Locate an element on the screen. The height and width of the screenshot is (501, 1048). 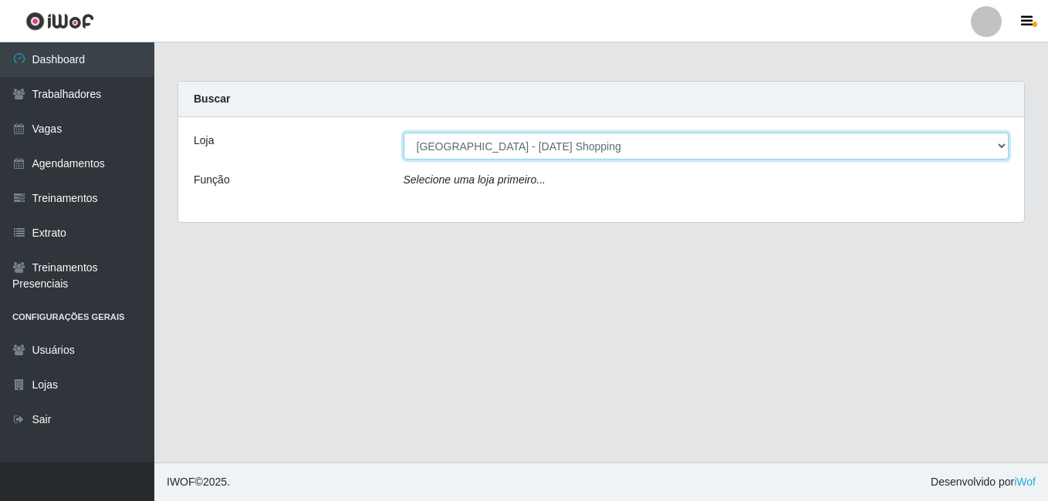
i: Selecione uma loja primeiro... is located at coordinates (474, 180).